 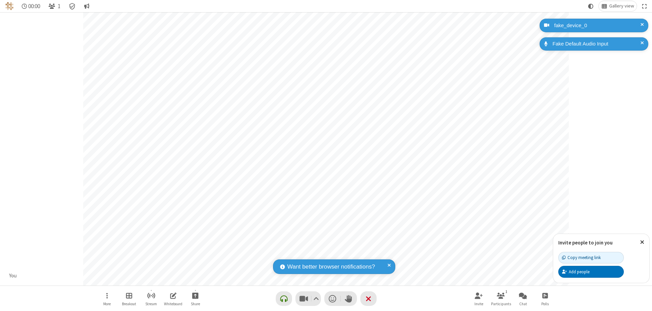 I want to click on div: Fake Default Audio Input, so click(x=597, y=44).